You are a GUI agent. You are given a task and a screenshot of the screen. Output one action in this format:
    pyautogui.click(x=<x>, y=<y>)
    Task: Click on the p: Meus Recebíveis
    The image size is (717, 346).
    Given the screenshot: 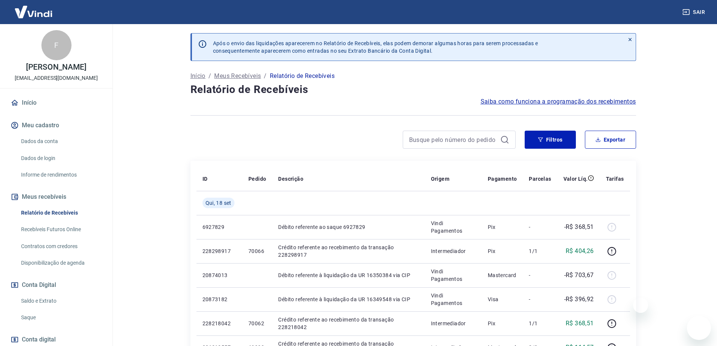 What is the action you would take?
    pyautogui.click(x=238, y=76)
    